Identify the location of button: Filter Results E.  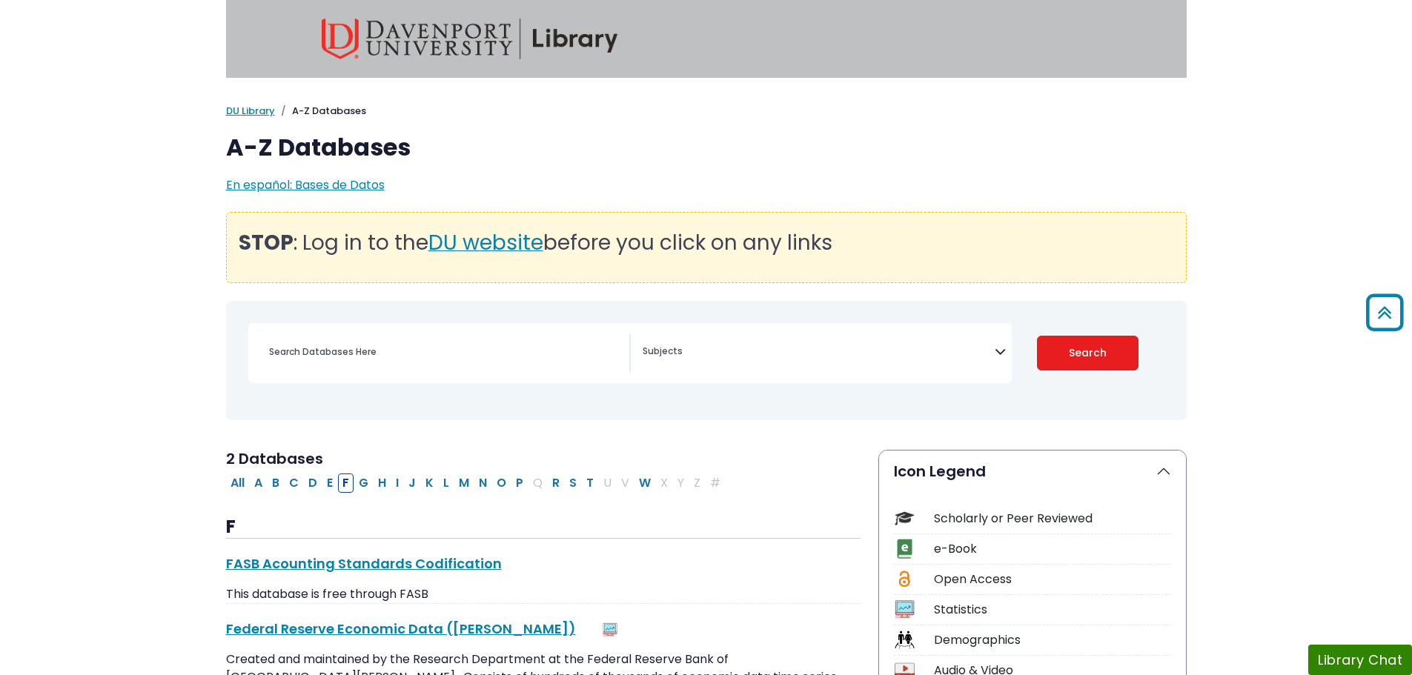
(330, 483).